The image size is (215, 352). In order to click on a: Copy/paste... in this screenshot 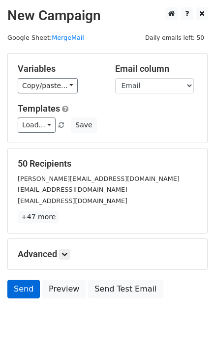, I will do `click(48, 86)`.